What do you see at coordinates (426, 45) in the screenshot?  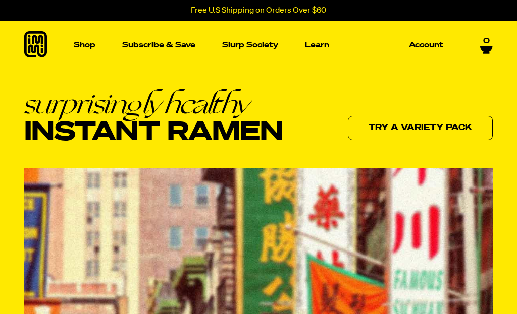 I see `p: Account` at bounding box center [426, 45].